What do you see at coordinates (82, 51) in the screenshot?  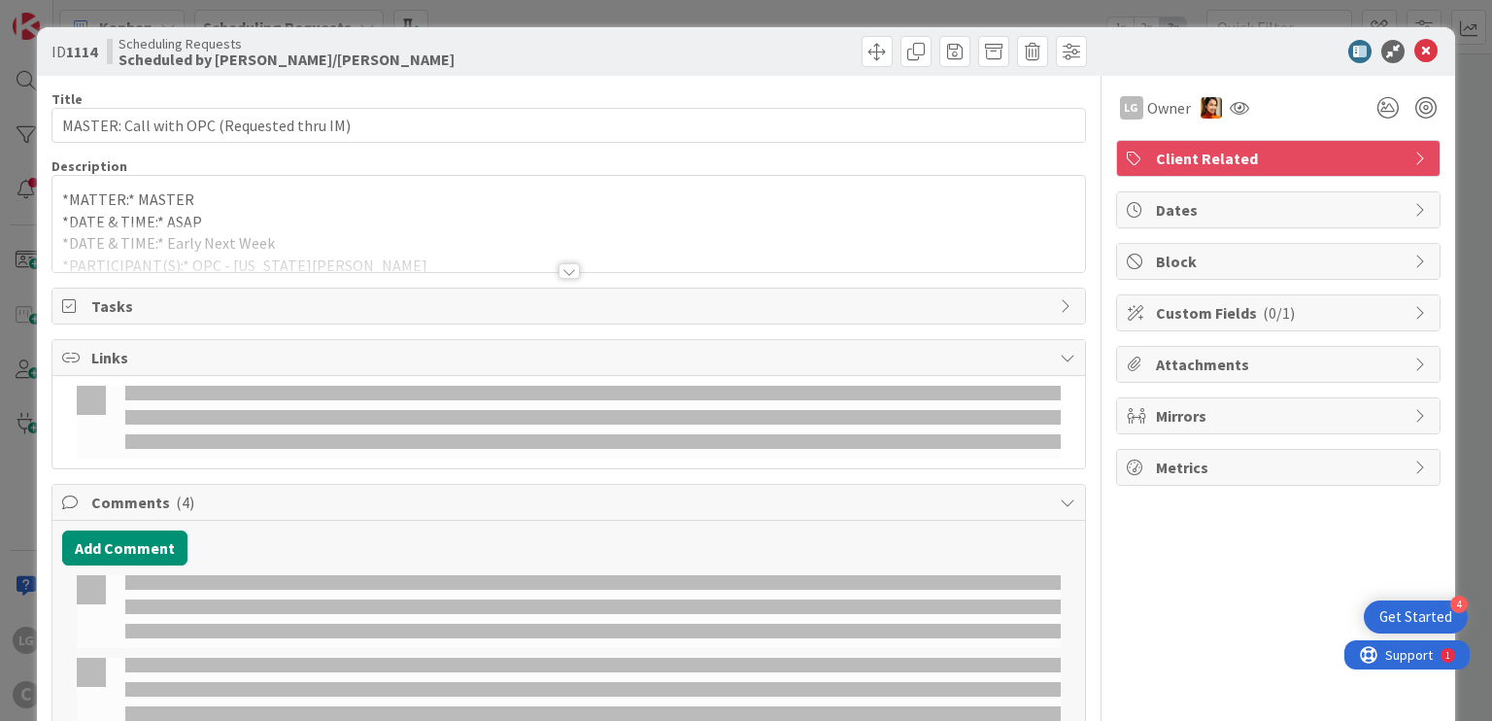 I see `b: 1114` at bounding box center [82, 51].